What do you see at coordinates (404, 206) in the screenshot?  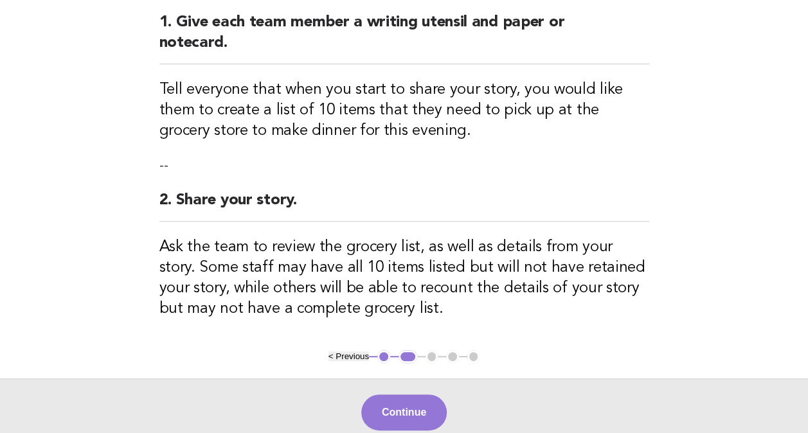 I see `h2: 2. Share your story.` at bounding box center [404, 206].